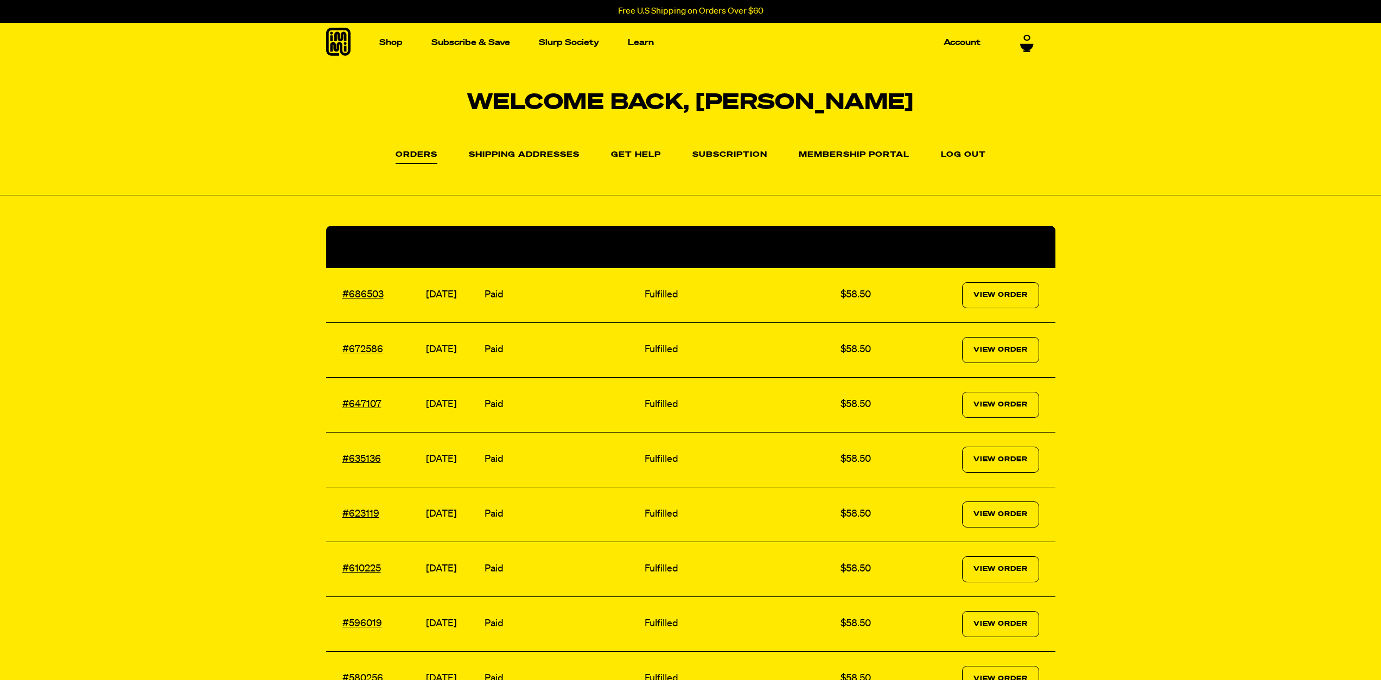 Image resolution: width=1381 pixels, height=680 pixels. I want to click on a: #635136, so click(361, 459).